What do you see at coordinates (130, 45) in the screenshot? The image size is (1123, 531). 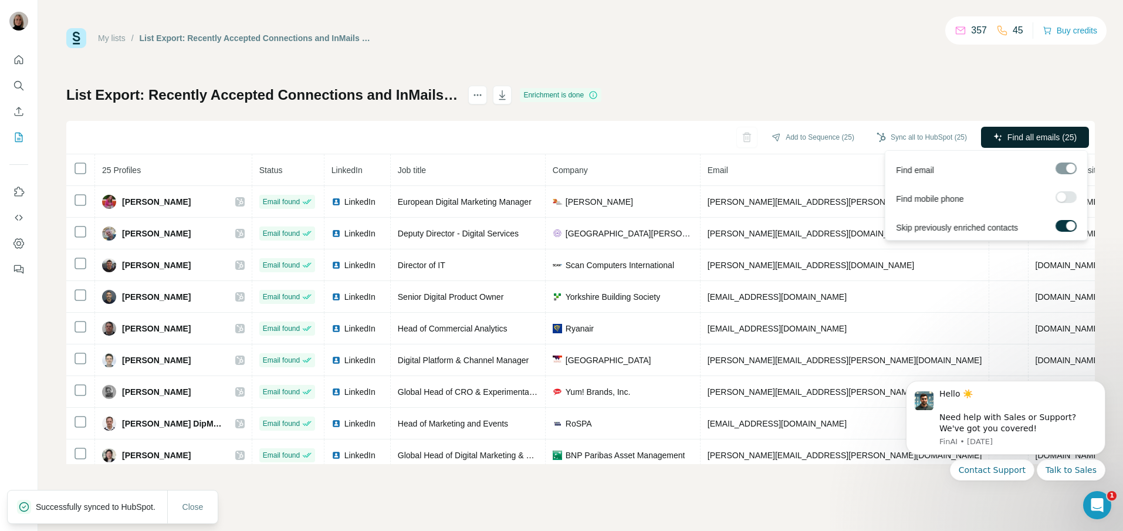 I see `div: Hello ☀️ ​ Need help with Sales or Support? We've got you covered!` at bounding box center [130, 45].